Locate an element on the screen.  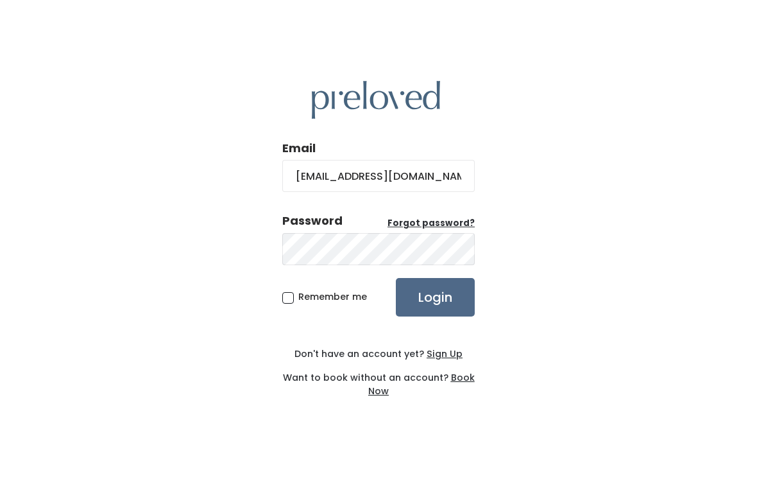
a: Sign Up is located at coordinates (443, 354).